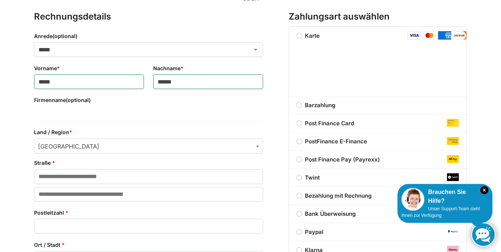 This screenshot has width=501, height=252. What do you see at coordinates (378, 17) in the screenshot?
I see `h3: Zahlungsart auswählen` at bounding box center [378, 17].